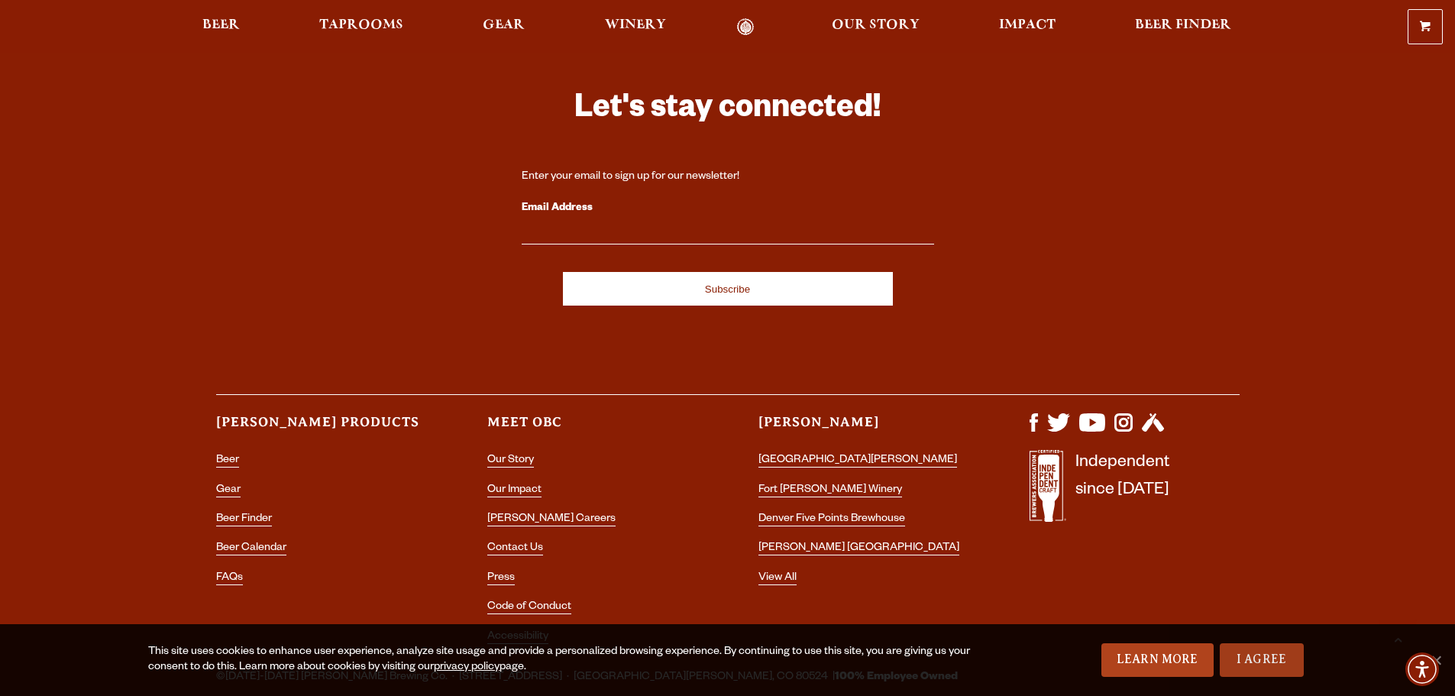  I want to click on a: Visit us on X (formerly Twitter), so click(1059, 430).